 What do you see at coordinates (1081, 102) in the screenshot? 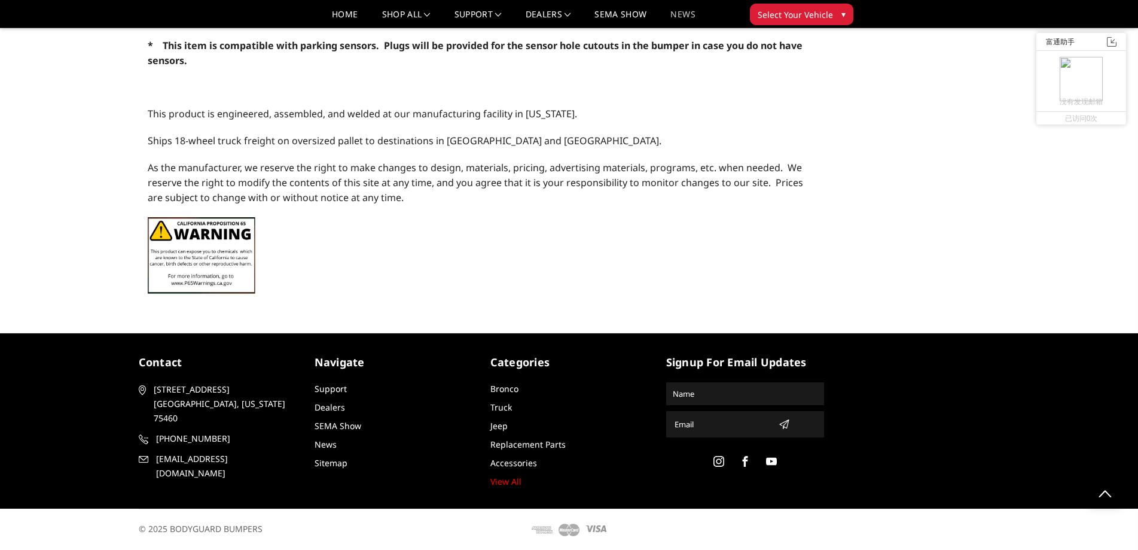
I see `span: 没有发现邮箱` at bounding box center [1081, 102].